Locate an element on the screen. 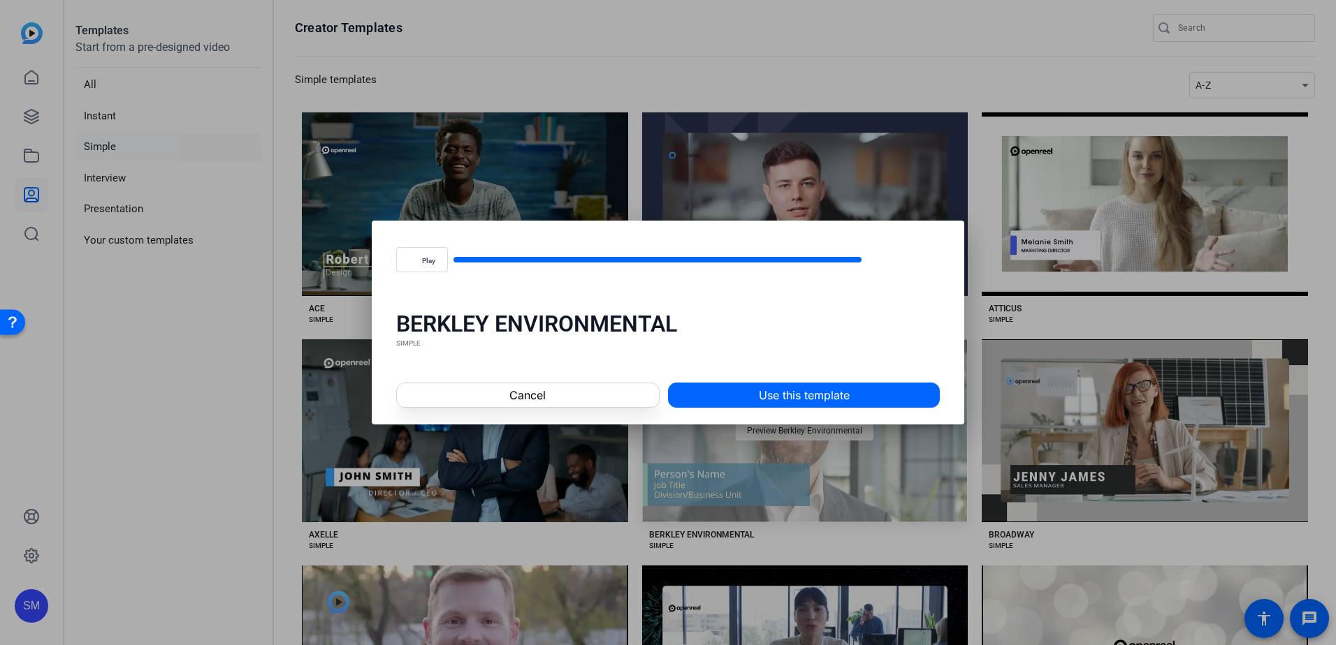 The width and height of the screenshot is (1336, 645). button: Fullscreen is located at coordinates (923, 260).